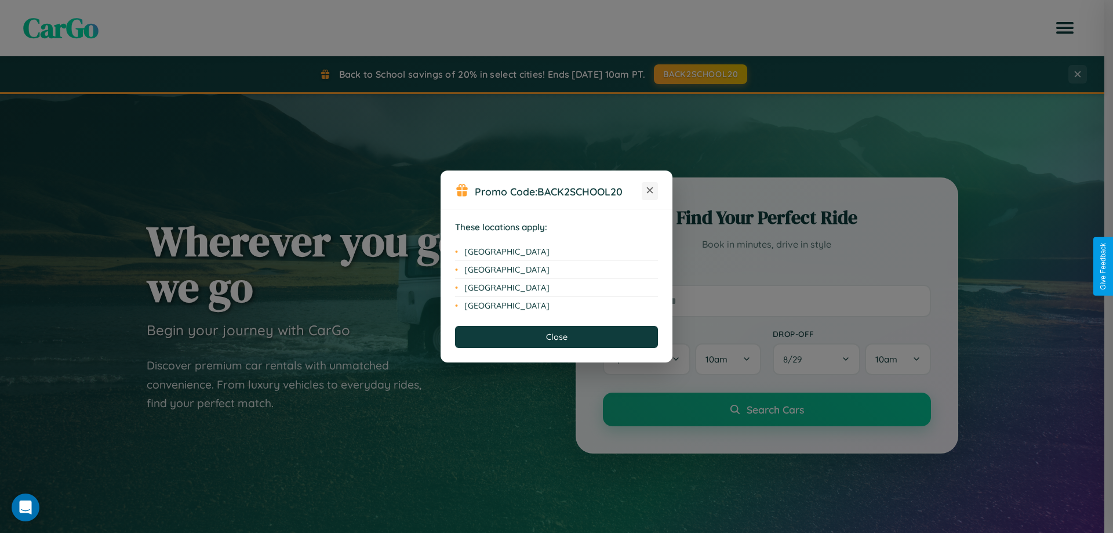 Image resolution: width=1113 pixels, height=533 pixels. What do you see at coordinates (558, 191) in the screenshot?
I see `h3: Promo Code:` at bounding box center [558, 191].